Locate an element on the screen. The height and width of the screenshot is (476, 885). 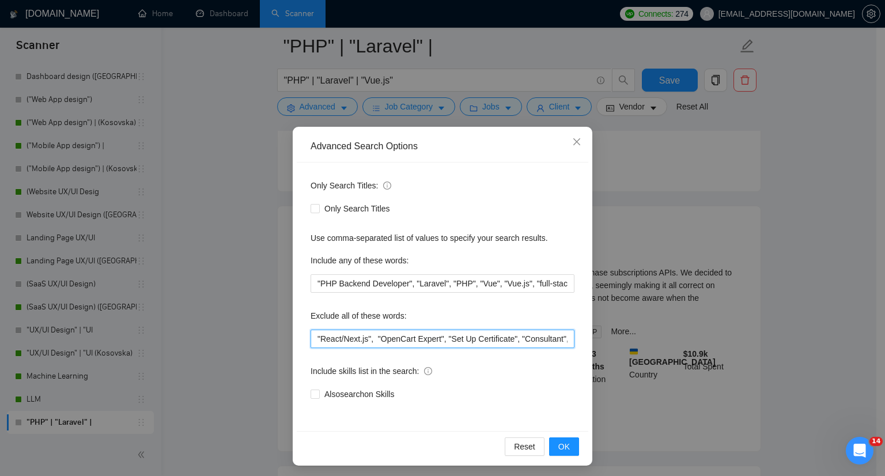
div: Advanced Search Options is located at coordinates (443, 146).